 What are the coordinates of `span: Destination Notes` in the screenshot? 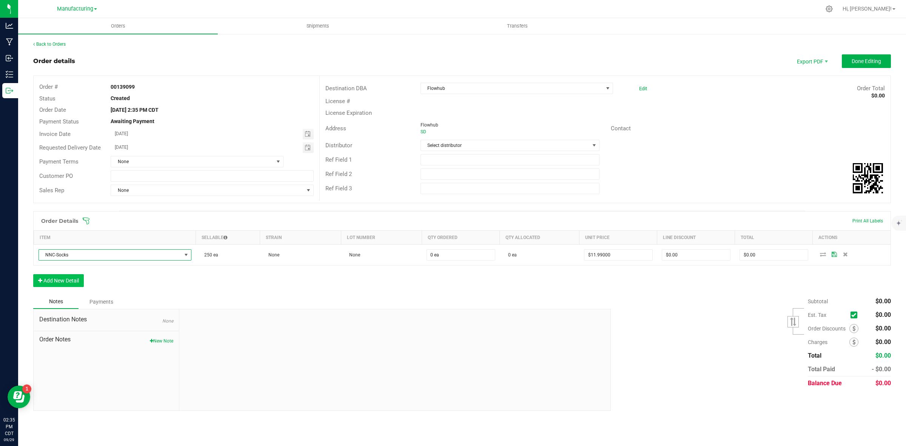 It's located at (106, 319).